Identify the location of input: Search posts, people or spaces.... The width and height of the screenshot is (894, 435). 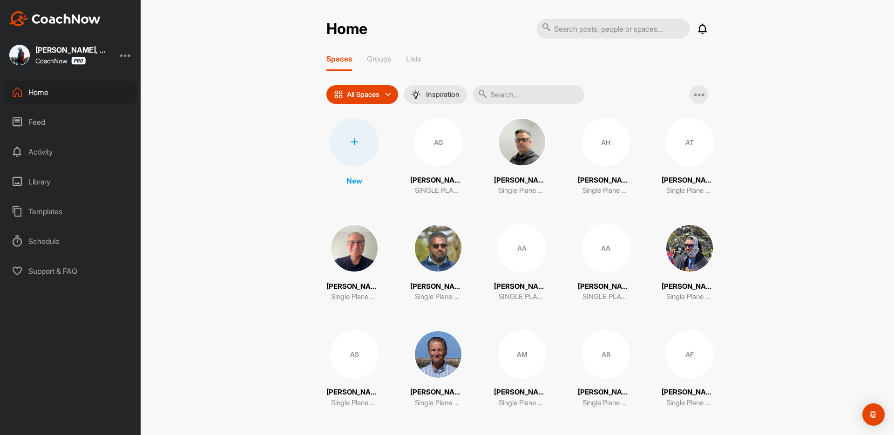
(613, 29).